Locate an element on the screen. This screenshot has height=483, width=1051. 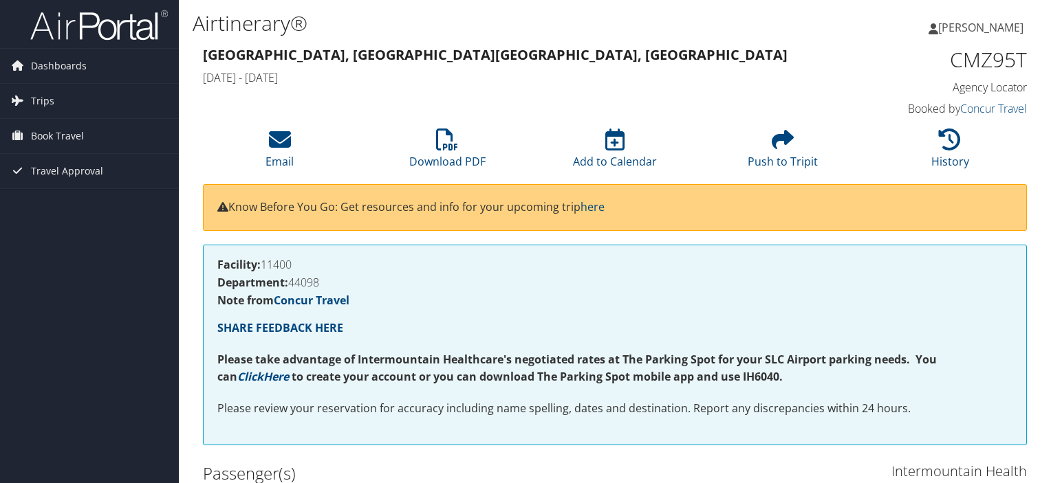
strong: Click is located at coordinates (250, 377).